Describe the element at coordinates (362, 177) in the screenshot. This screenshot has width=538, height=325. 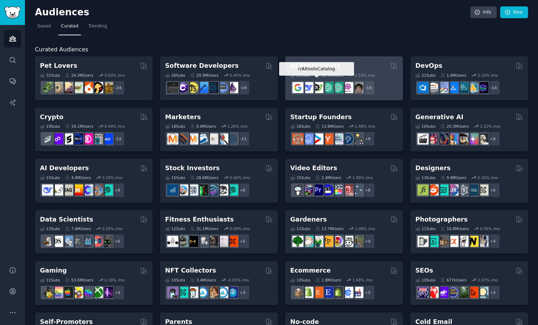
I see `div: 1.99 % /mo` at that location.